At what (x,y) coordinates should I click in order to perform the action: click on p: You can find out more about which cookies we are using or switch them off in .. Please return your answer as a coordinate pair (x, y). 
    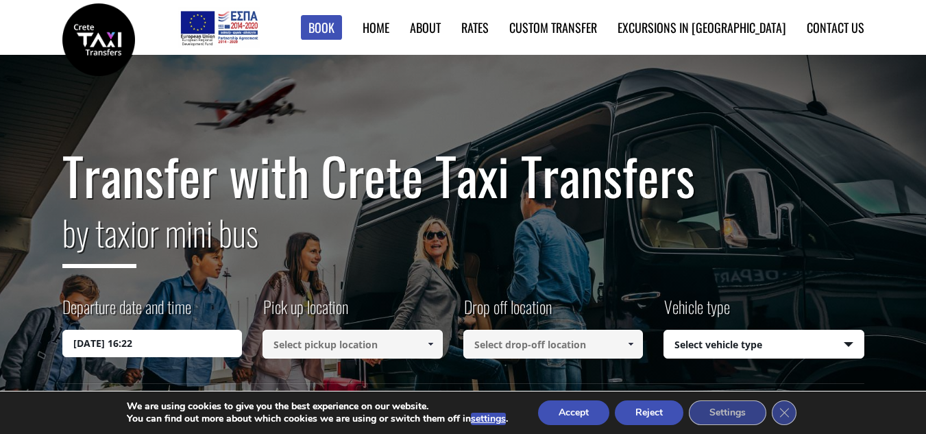
    Looking at the image, I should click on (317, 419).